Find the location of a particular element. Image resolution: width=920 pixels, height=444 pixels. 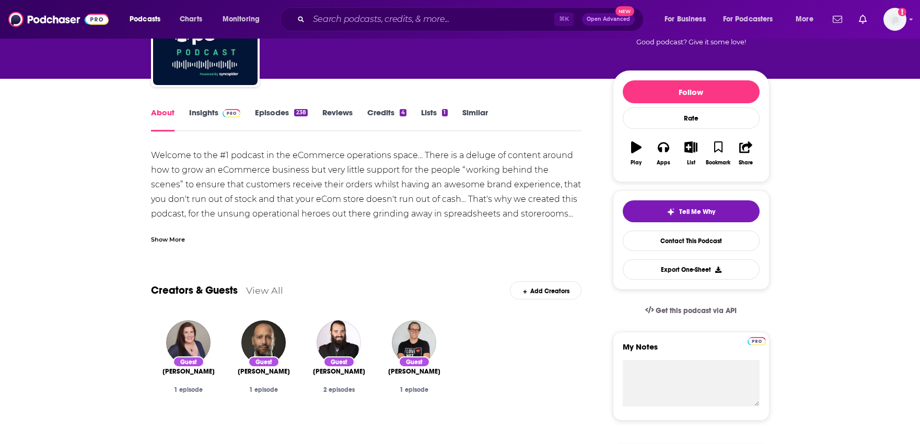

div: 4 is located at coordinates (403, 113).